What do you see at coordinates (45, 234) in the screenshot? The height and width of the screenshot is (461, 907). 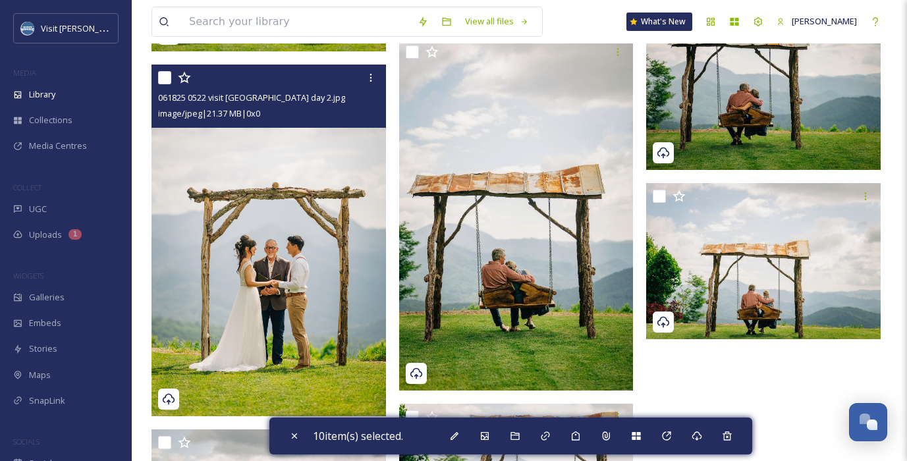 I see `span: Uploads` at bounding box center [45, 234].